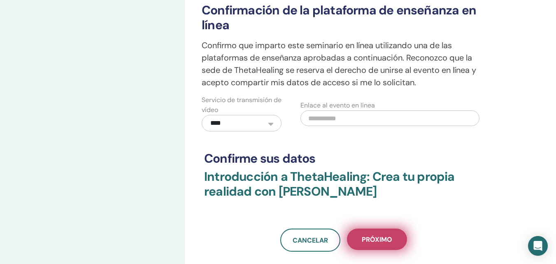 This screenshot has width=556, height=264. Describe the element at coordinates (310, 240) in the screenshot. I see `a: Cancelar` at that location.